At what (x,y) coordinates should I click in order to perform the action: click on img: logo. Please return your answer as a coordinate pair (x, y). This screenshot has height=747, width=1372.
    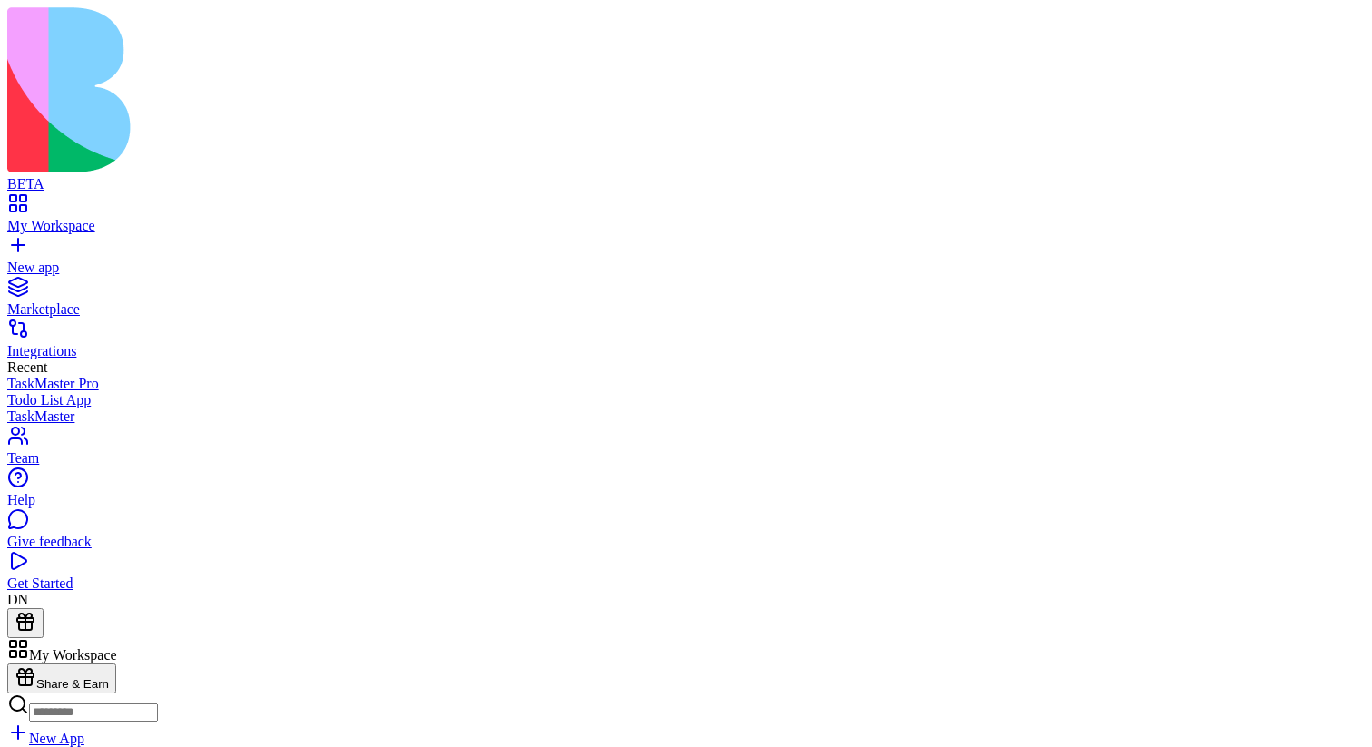
    Looking at the image, I should click on (372, 90).